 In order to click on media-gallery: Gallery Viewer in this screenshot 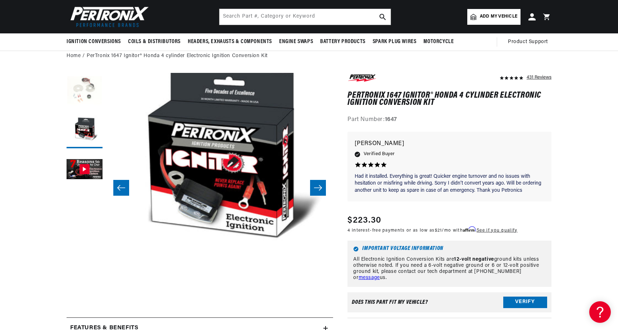, I will do `click(200, 188)`.